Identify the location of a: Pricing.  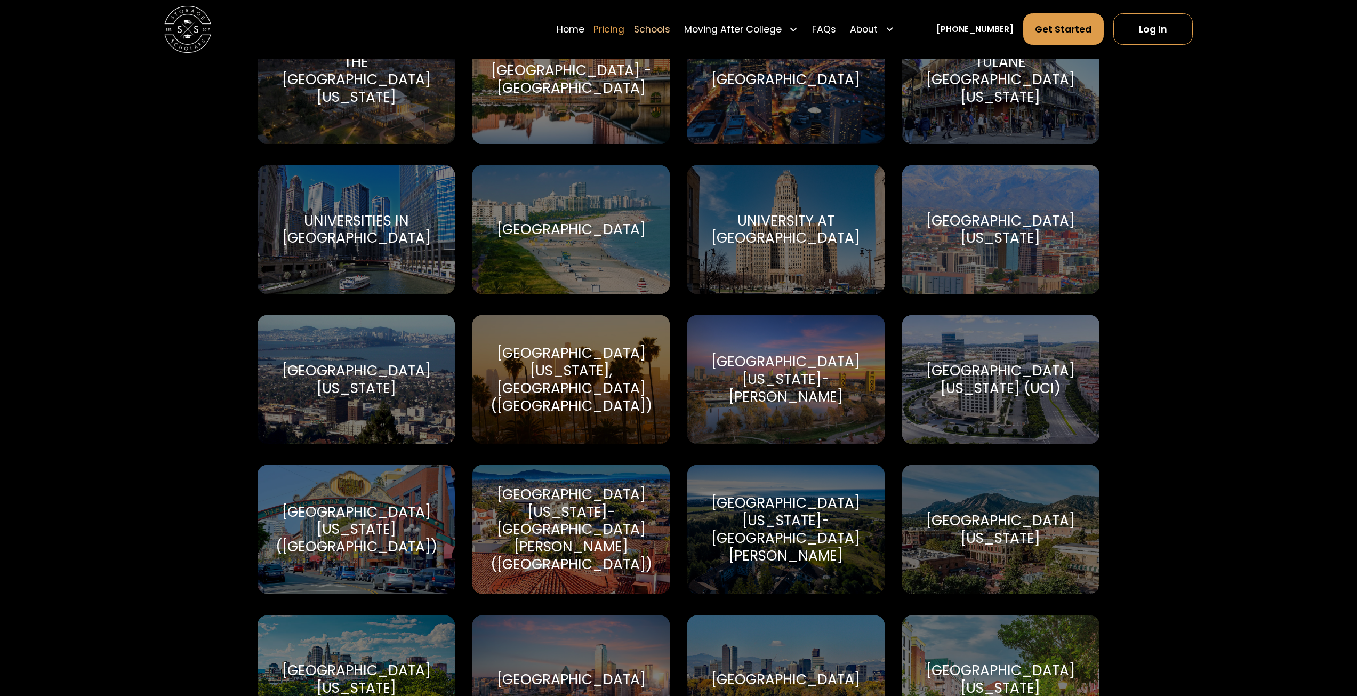
(609, 29).